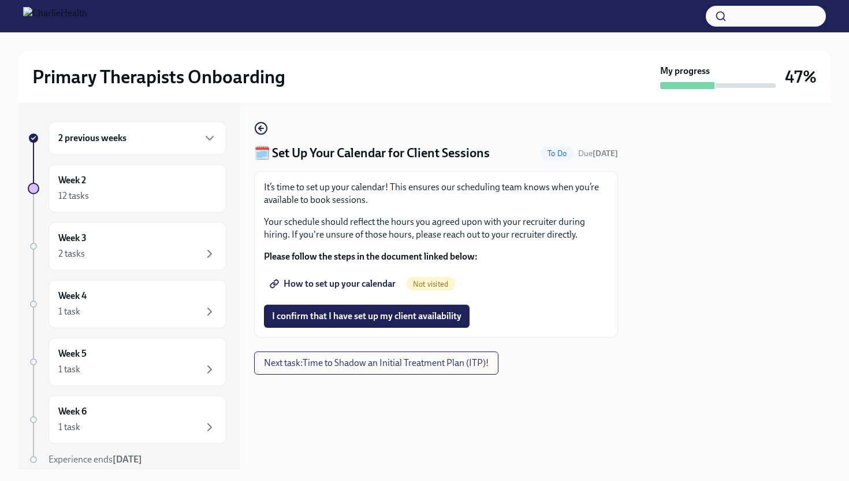  I want to click on span: I confirm that I have set up my client availability, so click(367, 316).